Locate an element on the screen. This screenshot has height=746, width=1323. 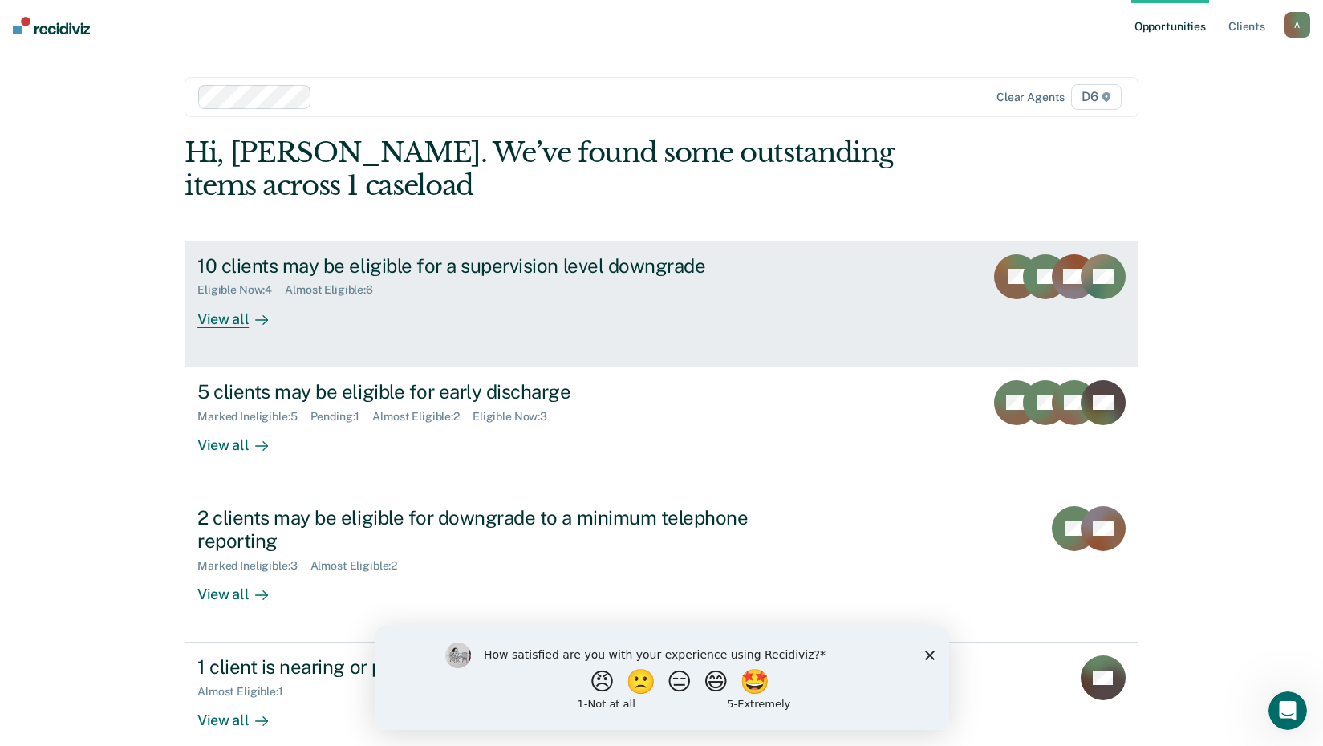
div: Eligible Now : 4 is located at coordinates (241, 290).